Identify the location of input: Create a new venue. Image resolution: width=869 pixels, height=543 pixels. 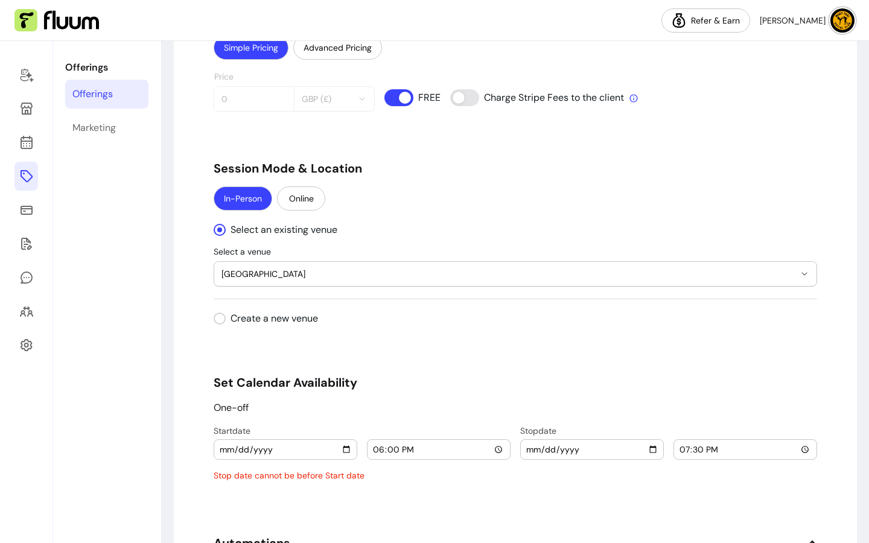
(271, 319).